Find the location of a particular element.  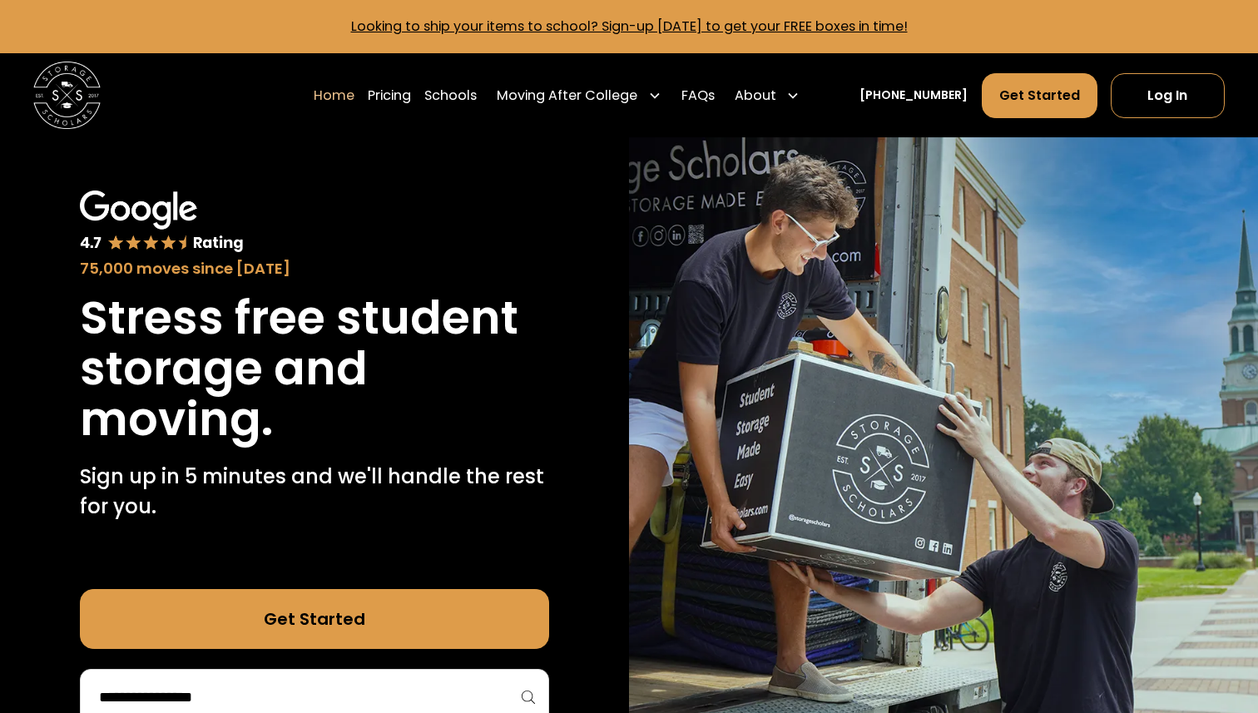

a: Pricing is located at coordinates (389, 96).